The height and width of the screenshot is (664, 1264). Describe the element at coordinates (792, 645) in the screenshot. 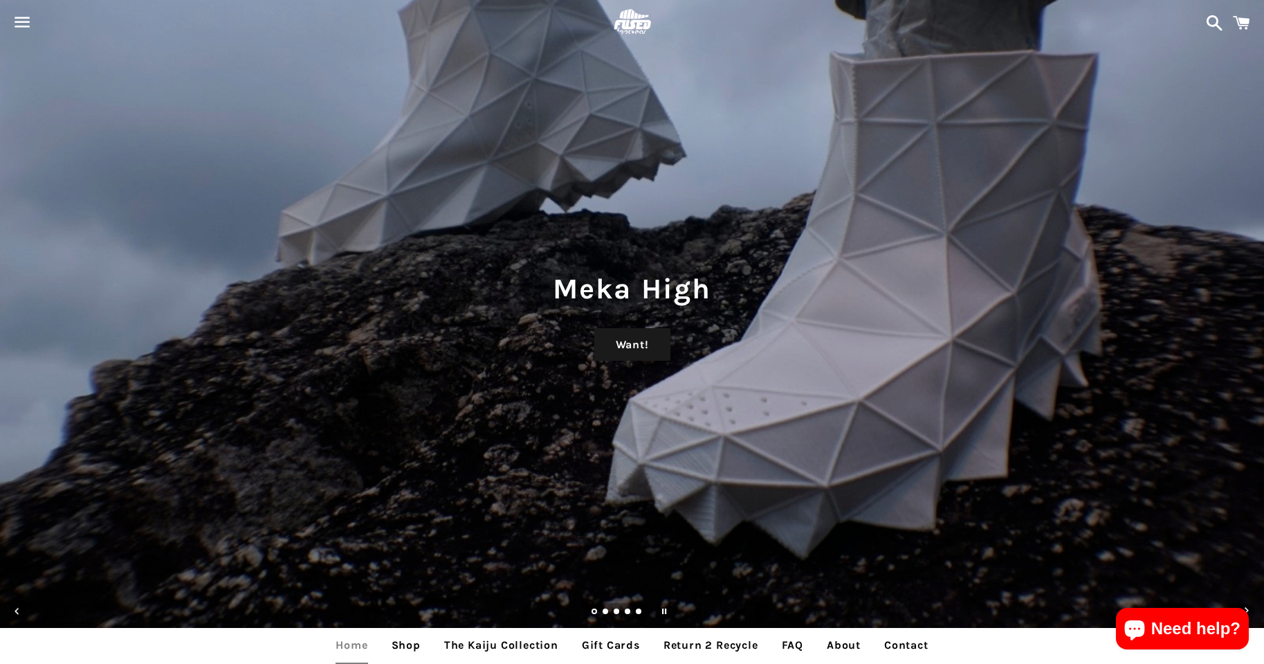

I see `a: FAQ` at that location.